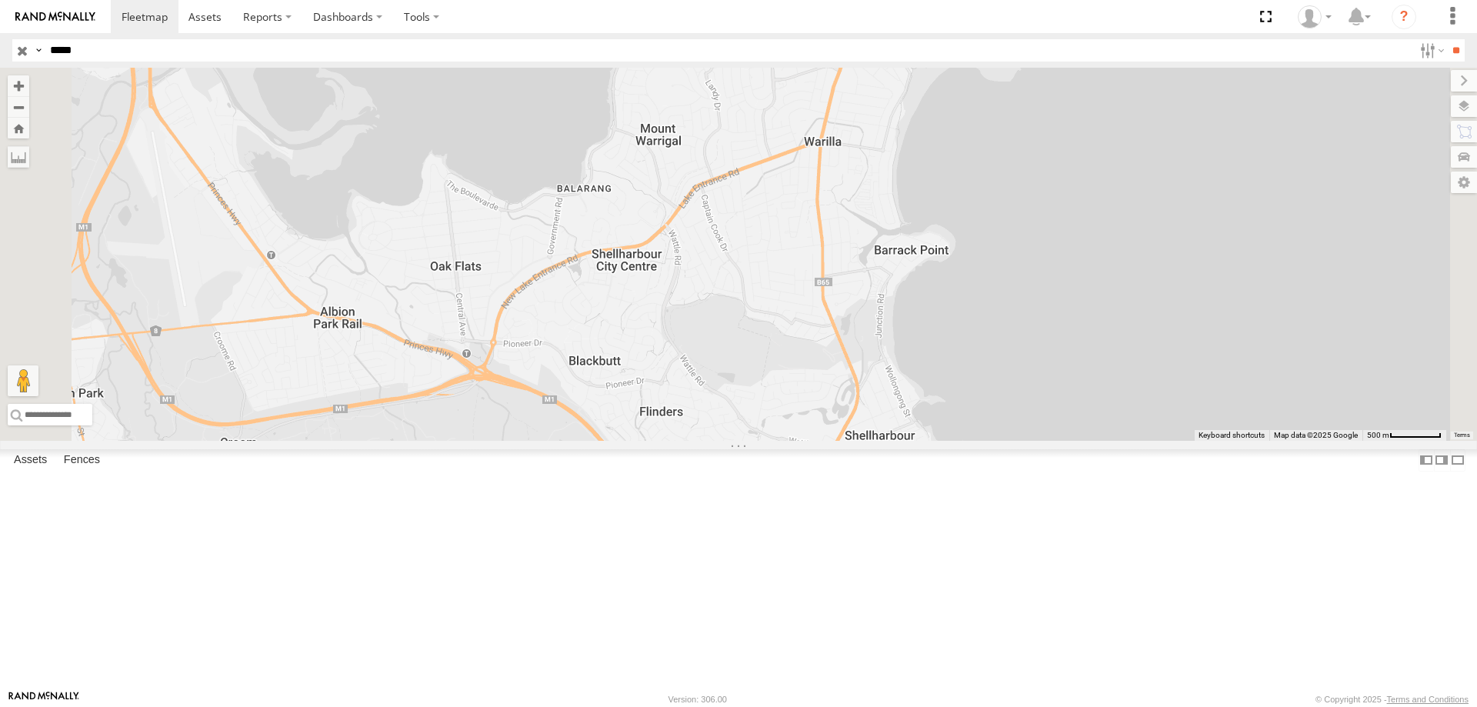 This screenshot has width=1477, height=707. Describe the element at coordinates (18, 85) in the screenshot. I see `button: Zoom in` at that location.